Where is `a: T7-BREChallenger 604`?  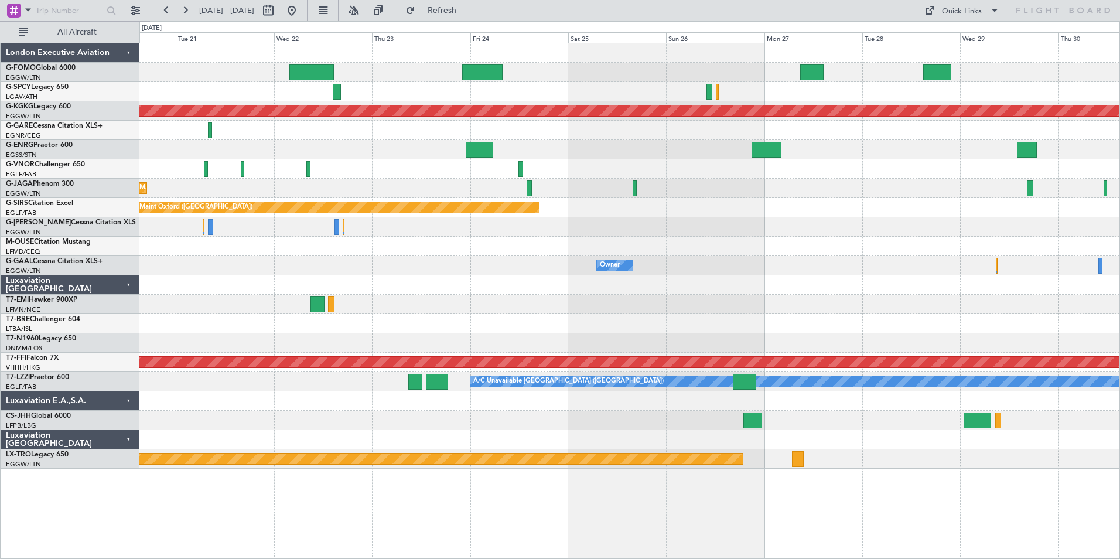 a: T7-BREChallenger 604 is located at coordinates (43, 319).